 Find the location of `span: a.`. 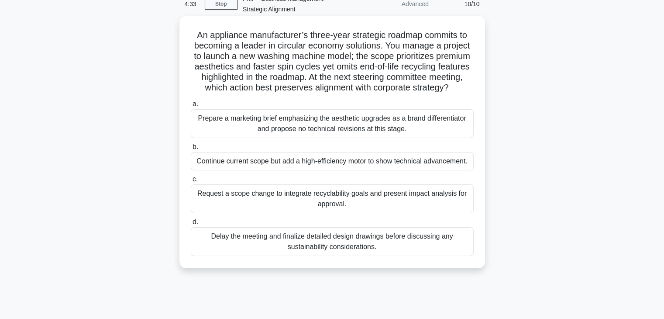

span: a. is located at coordinates (195, 103).